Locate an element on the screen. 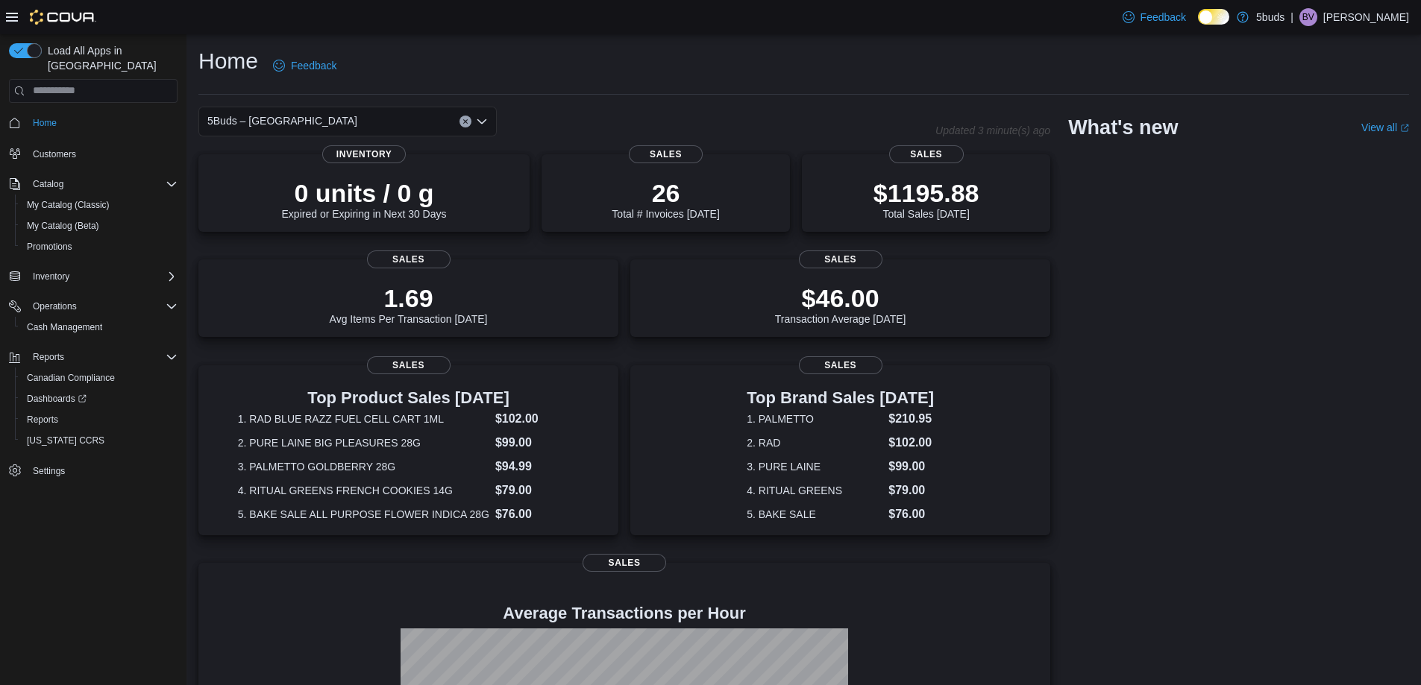 The image size is (1421, 685). dt: 2. RAD is located at coordinates (814, 443).